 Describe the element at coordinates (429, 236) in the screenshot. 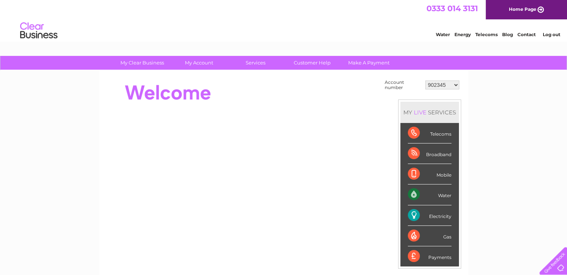

I see `div: Gas` at that location.